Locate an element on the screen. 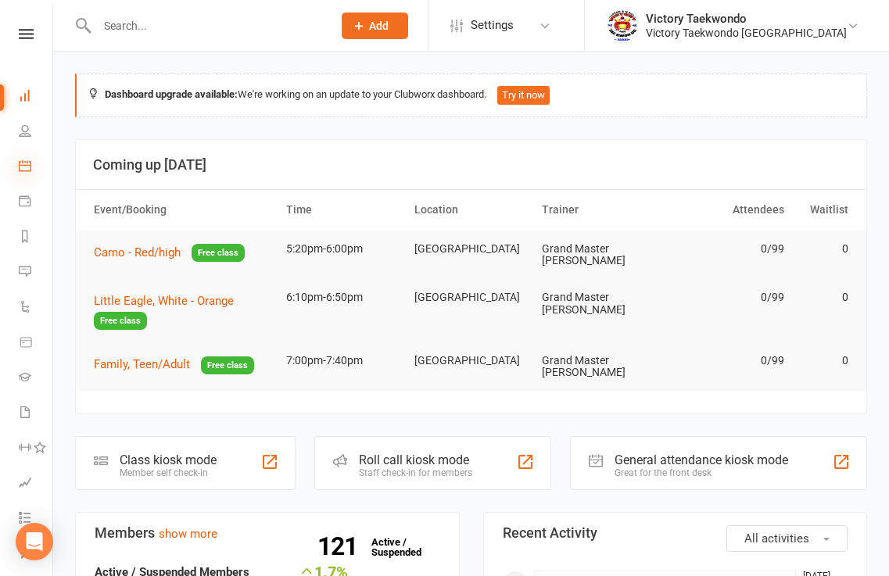 The width and height of the screenshot is (889, 576). button: Family, Teen/AdultFree class is located at coordinates (174, 364).